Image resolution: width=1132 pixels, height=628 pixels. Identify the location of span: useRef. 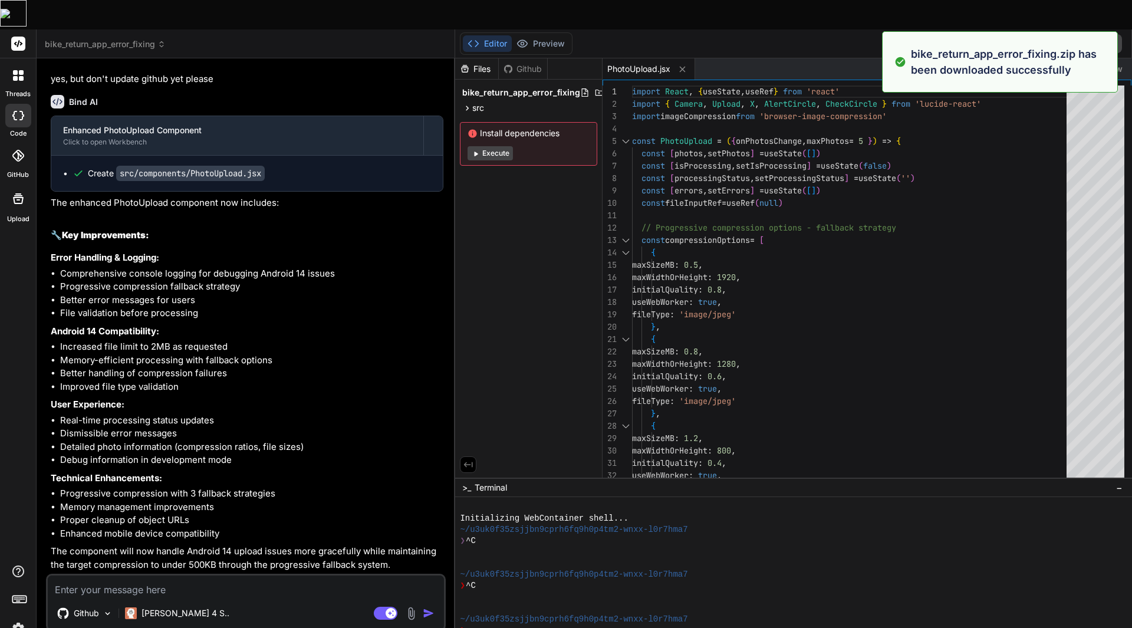
(740, 203).